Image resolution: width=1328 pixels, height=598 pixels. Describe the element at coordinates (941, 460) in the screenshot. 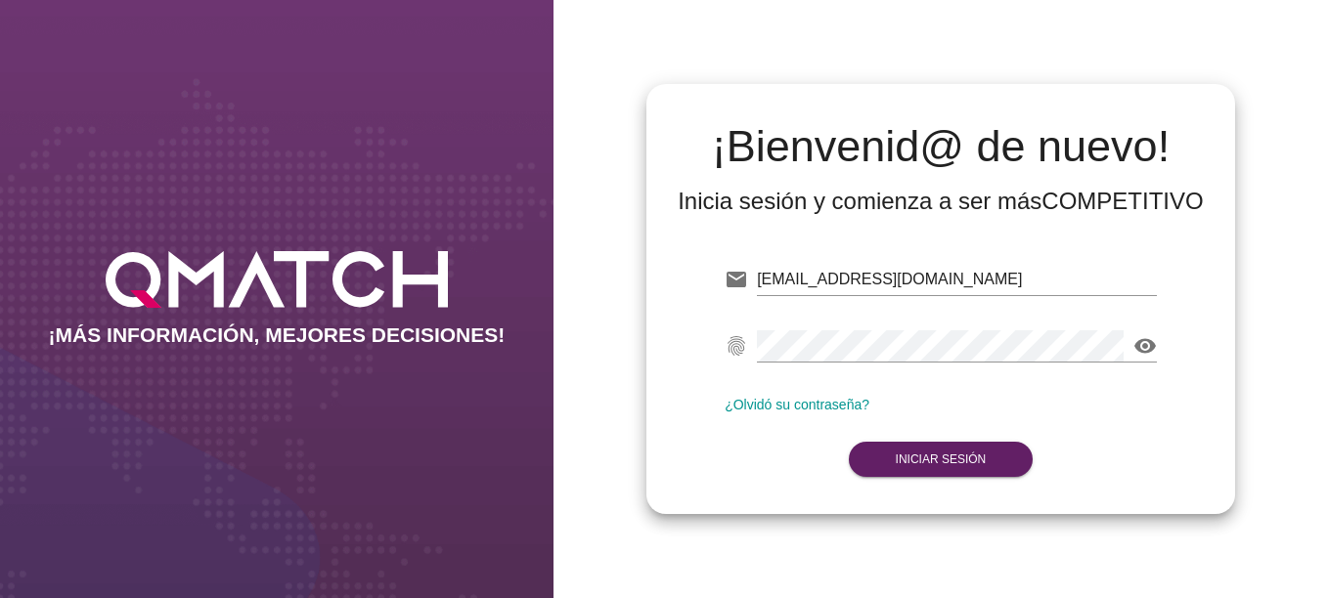

I see `button: Iniciar Sesión` at that location.